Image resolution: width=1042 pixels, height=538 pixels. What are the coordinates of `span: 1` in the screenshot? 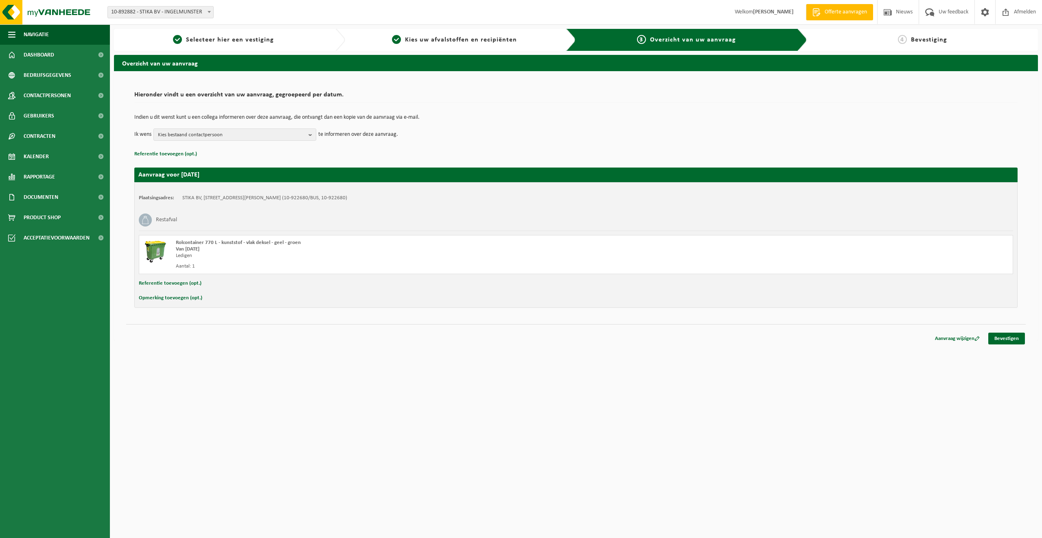 It's located at (177, 39).